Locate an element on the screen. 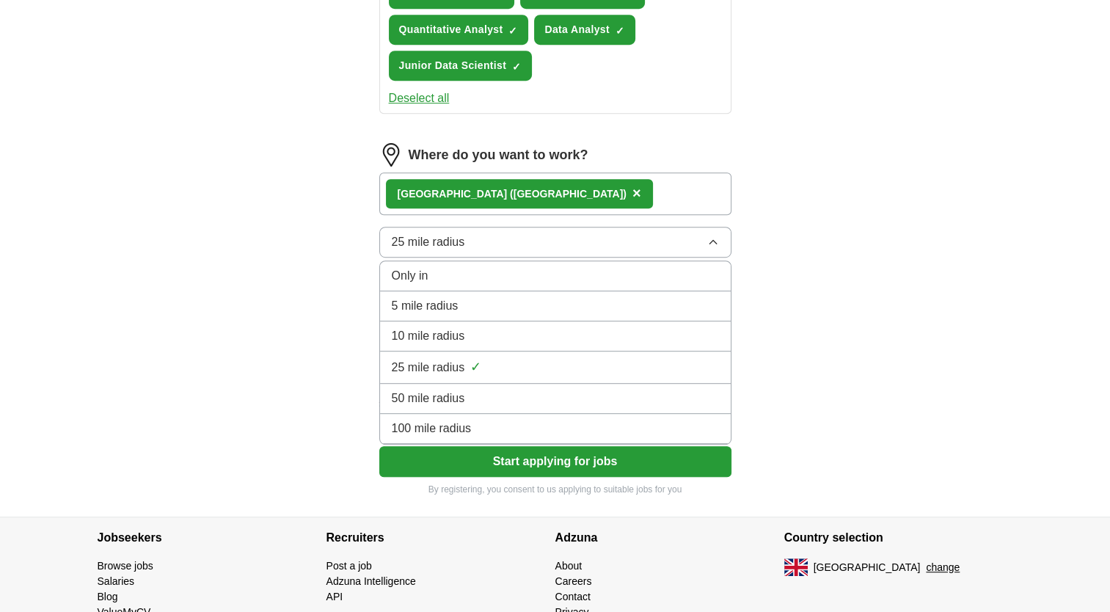 Image resolution: width=1110 pixels, height=612 pixels. a: Browse jobs is located at coordinates (125, 565).